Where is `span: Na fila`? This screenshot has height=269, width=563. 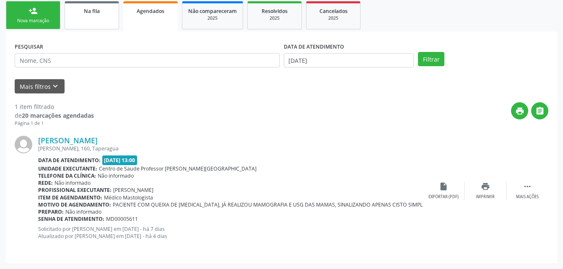
span: Na fila is located at coordinates (92, 11).